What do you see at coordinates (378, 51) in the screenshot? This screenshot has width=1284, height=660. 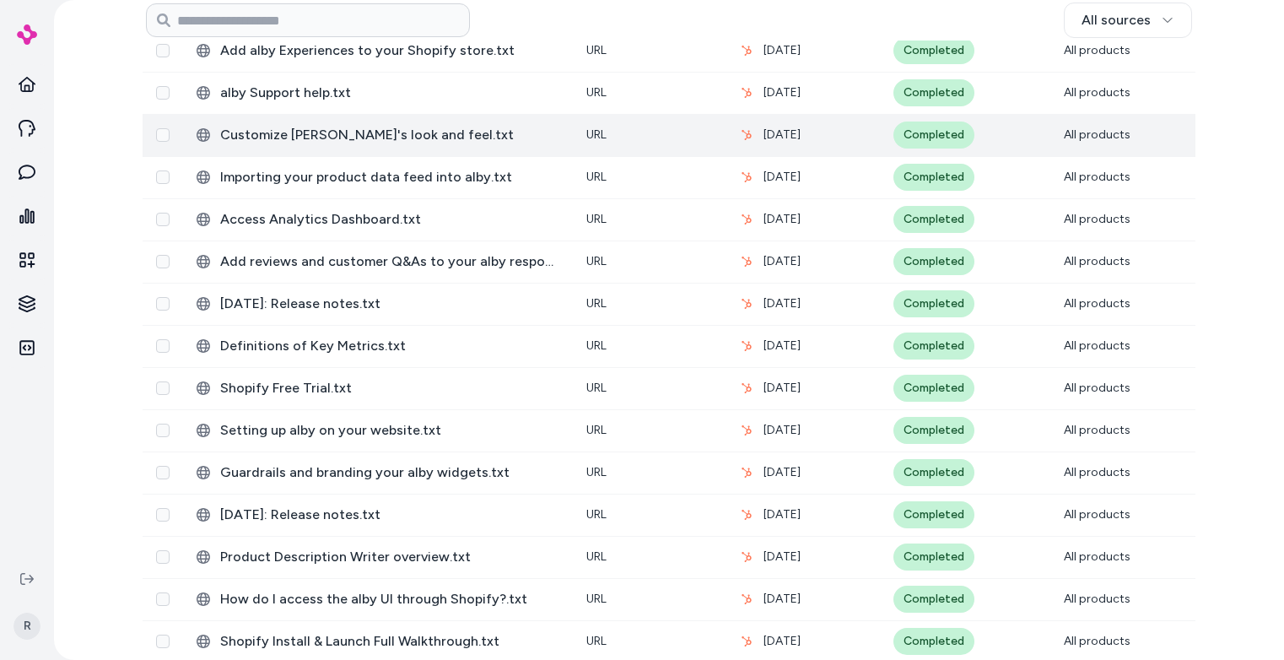 I see `div: Add alby Experiences to your Shopify store.txt` at bounding box center [378, 51].